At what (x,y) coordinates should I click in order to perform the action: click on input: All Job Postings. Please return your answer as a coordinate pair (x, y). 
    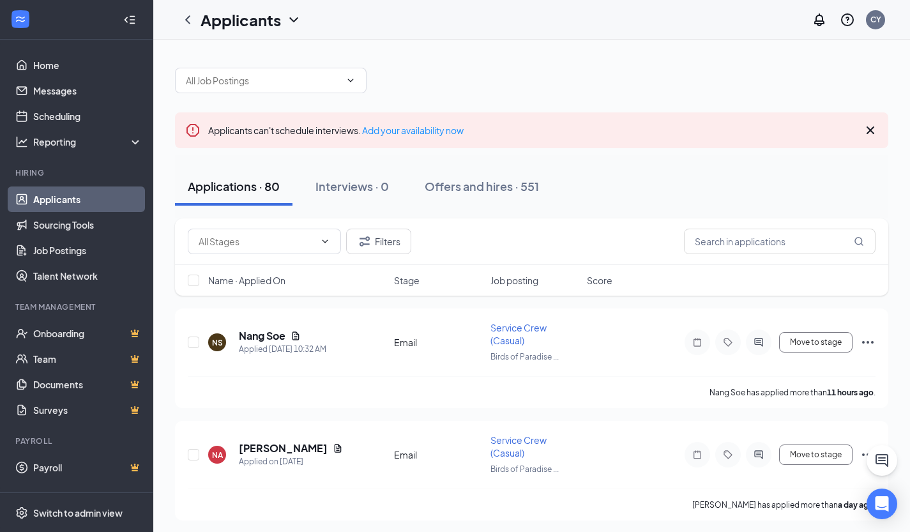
    Looking at the image, I should click on (263, 80).